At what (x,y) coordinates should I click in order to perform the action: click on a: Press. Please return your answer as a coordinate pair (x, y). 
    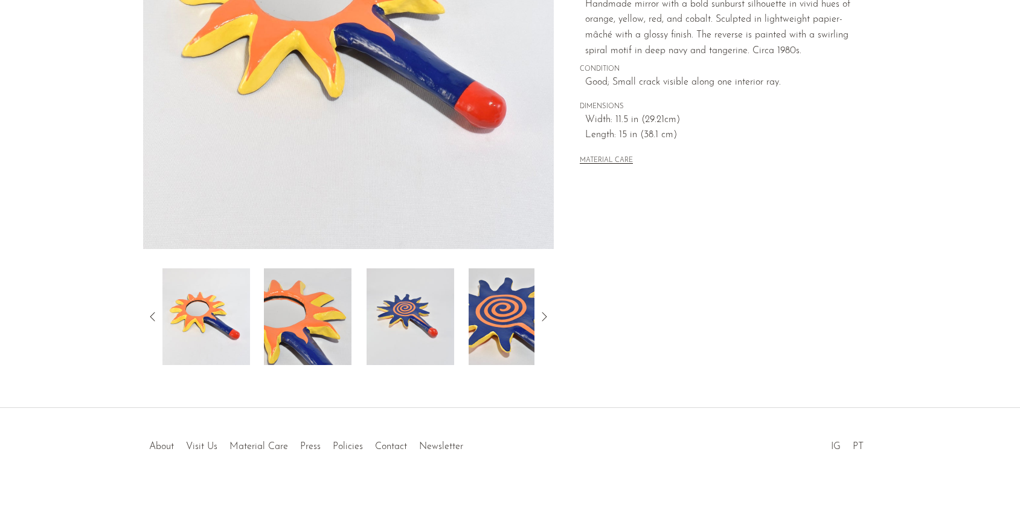
    Looking at the image, I should click on (310, 446).